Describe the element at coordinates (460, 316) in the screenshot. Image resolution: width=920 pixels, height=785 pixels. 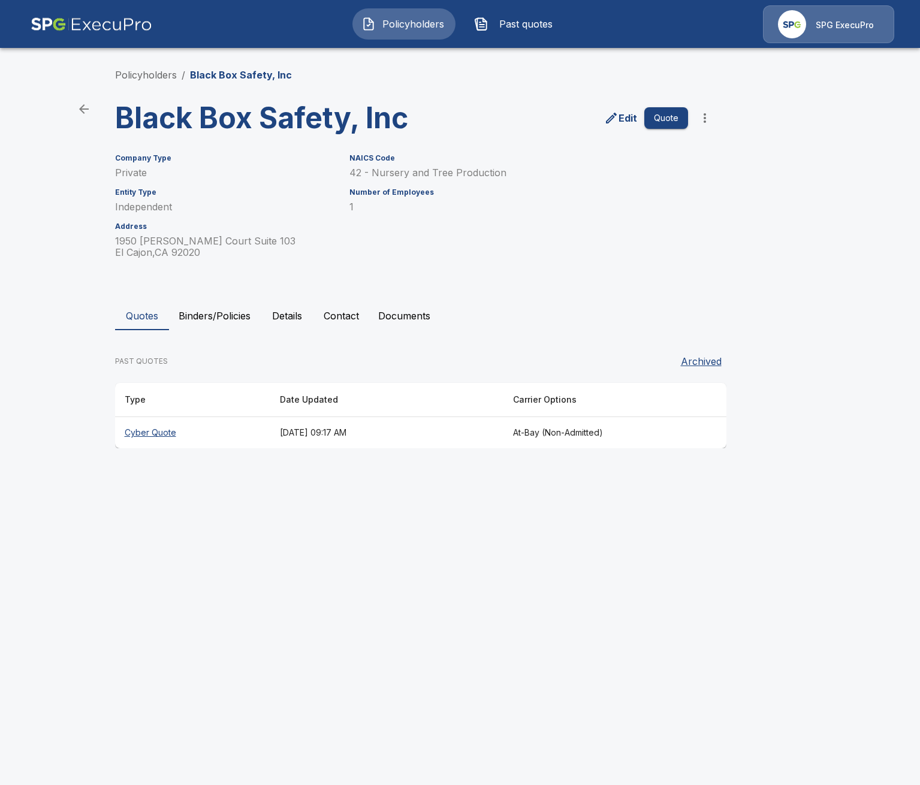
I see `div: policyholder tabs` at that location.